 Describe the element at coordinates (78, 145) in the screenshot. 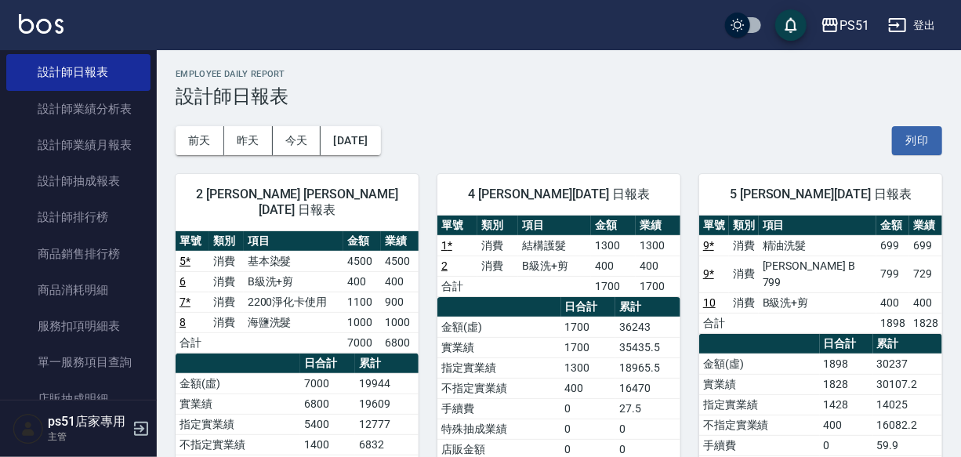

I see `a: 設計師業績月報表` at that location.